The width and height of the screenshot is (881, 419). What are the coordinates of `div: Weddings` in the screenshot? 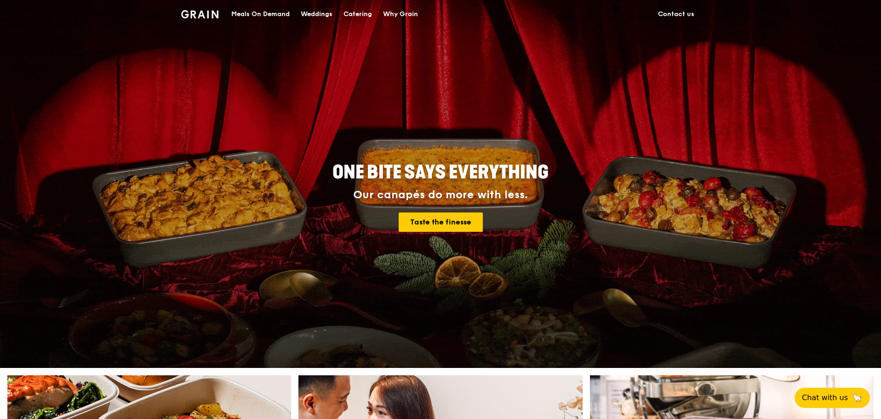 It's located at (316, 14).